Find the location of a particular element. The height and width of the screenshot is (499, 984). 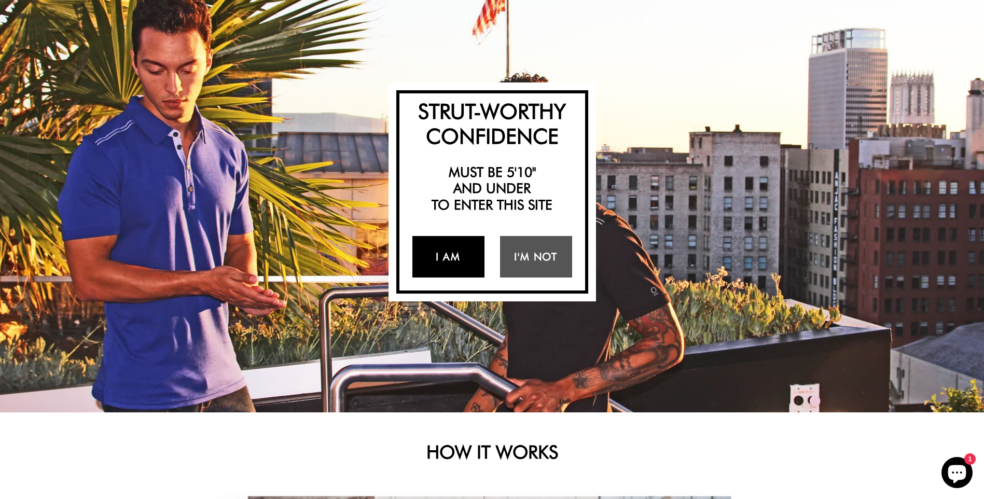

h2: HOW IT WORKS is located at coordinates (492, 452).